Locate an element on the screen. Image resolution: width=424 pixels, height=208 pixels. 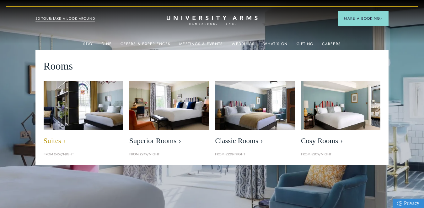
a: image-7eccef6fe4fe90343db89eb79f703814c40db8b4-400x250-jpg Classic Rooms is located at coordinates (254, 115).